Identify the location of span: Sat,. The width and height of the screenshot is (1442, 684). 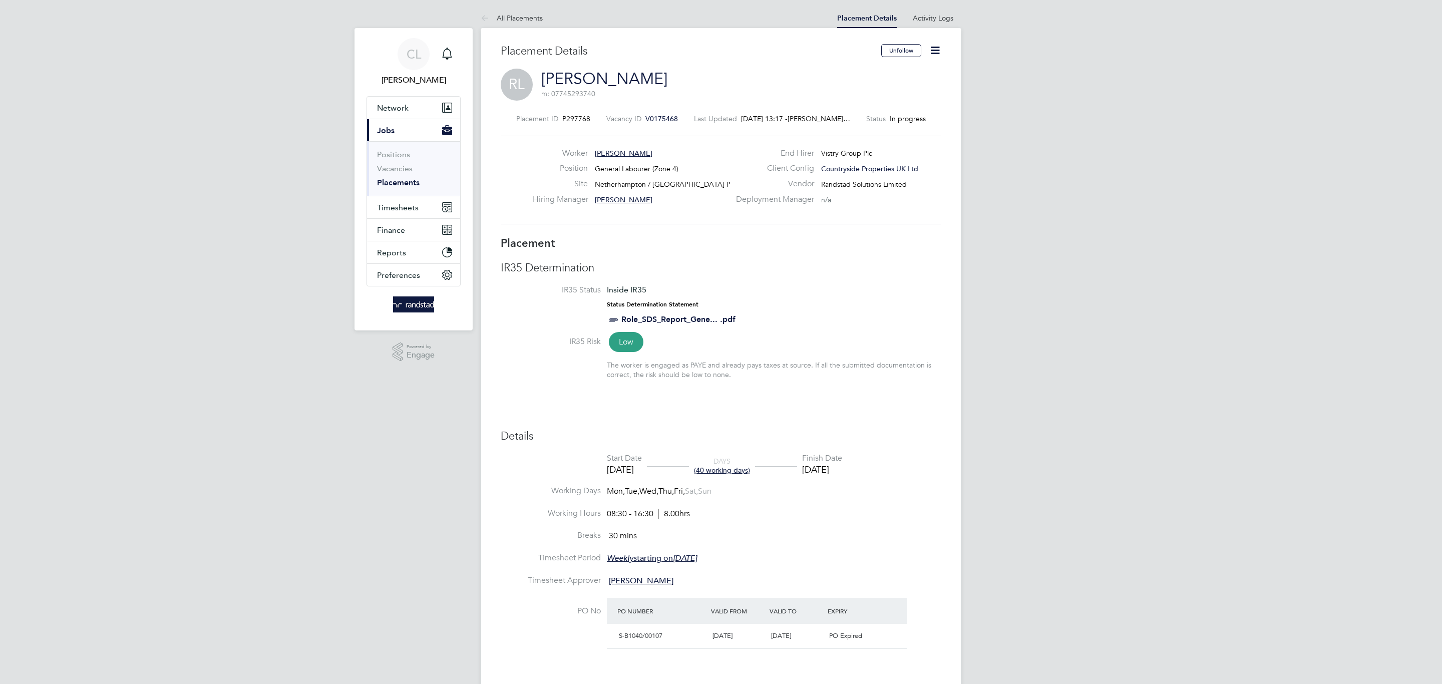
(691, 491).